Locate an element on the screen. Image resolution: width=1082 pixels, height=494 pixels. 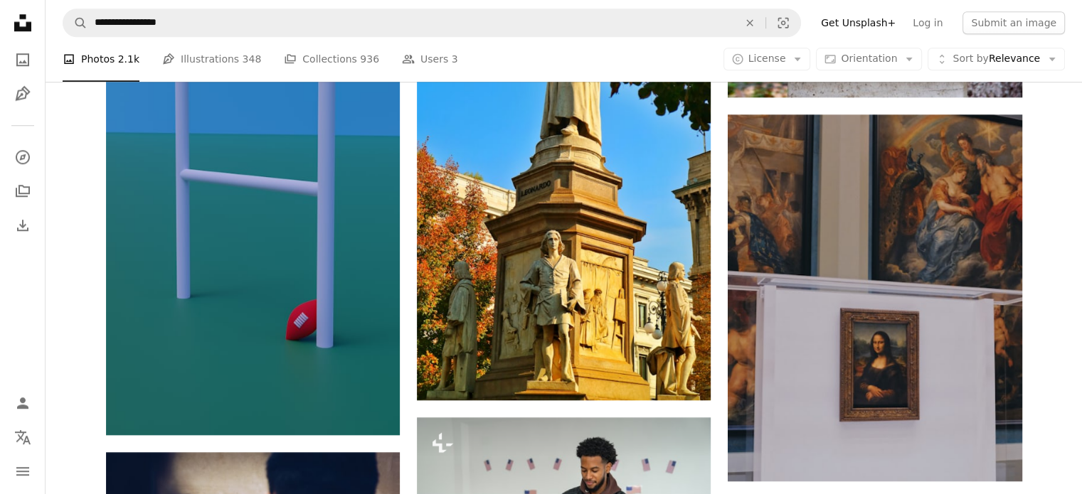
a: Get Unsplash+ is located at coordinates (858, 23).